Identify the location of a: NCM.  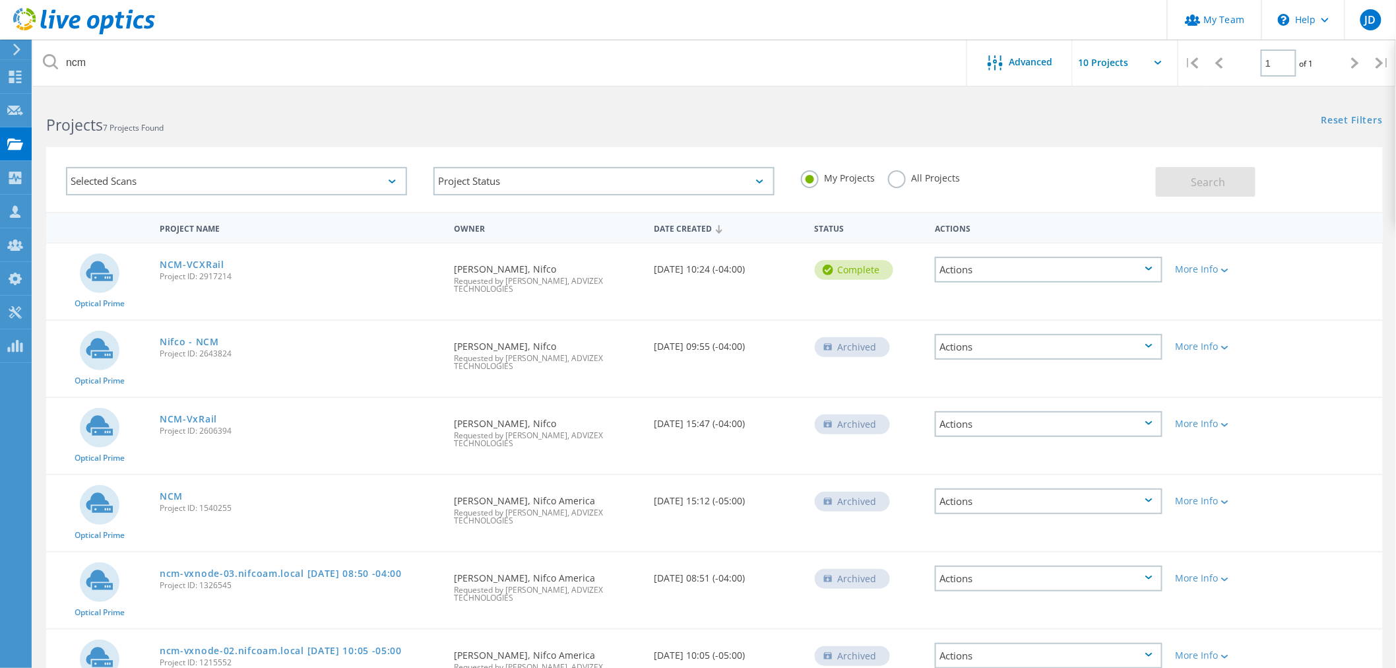
(171, 496).